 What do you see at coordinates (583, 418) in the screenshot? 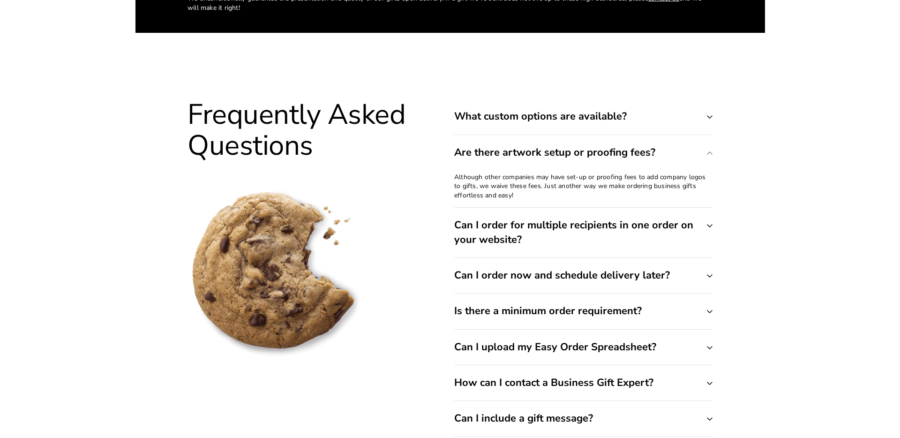
I see `button: Can I include a gift message?` at bounding box center [583, 418].